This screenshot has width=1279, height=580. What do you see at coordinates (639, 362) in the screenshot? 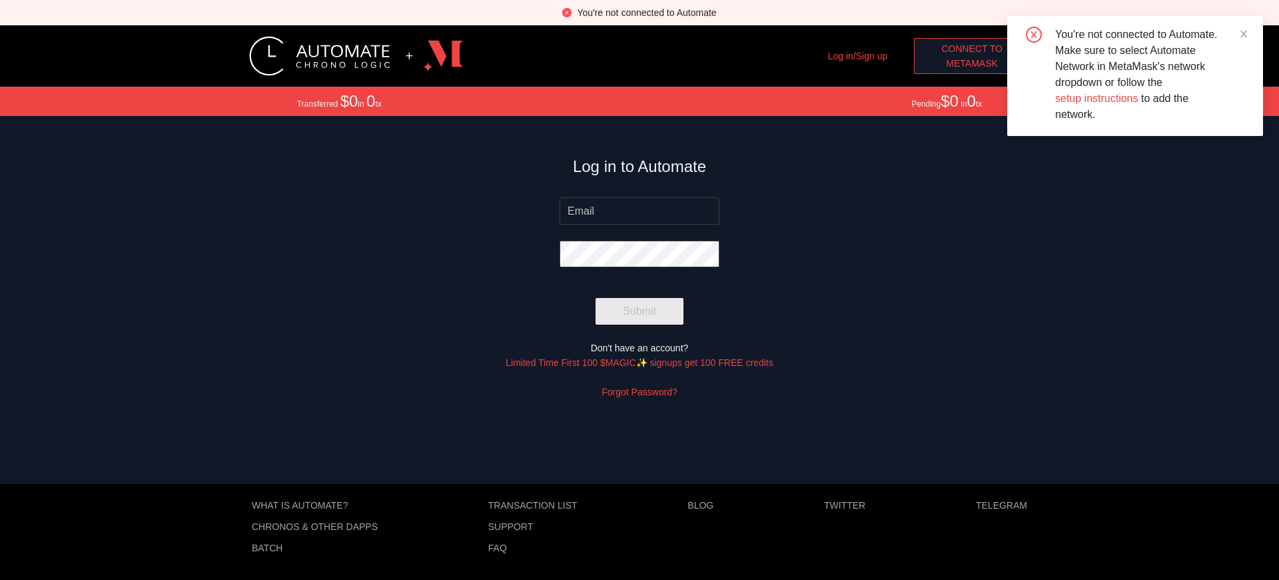
I see `a: Limited Time First 100 $MAGIC✨ signups get 100 FREE credits` at bounding box center [639, 362].